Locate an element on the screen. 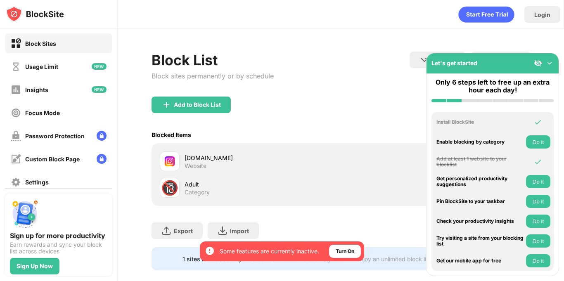 The image size is (564, 281). div: Enable blocking by category is located at coordinates (480, 142).